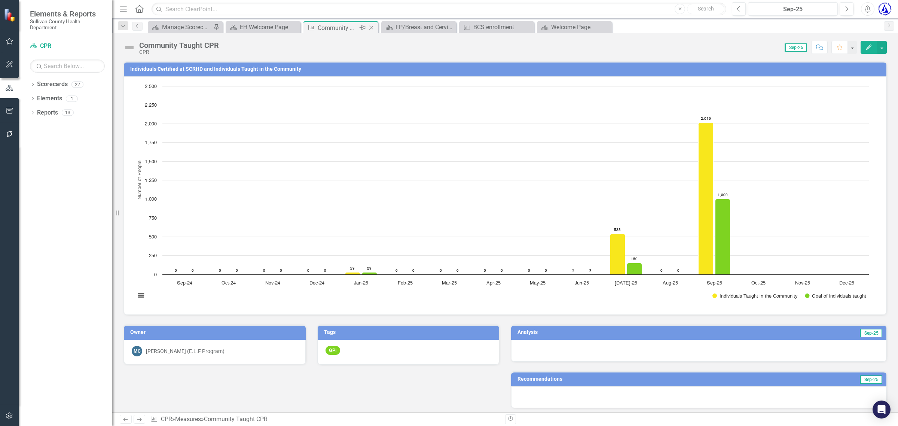 Image resolution: width=898 pixels, height=426 pixels. Describe the element at coordinates (591, 274) in the screenshot. I see `path: Jun-25, 3. Goal of individuals taught.` at that location.